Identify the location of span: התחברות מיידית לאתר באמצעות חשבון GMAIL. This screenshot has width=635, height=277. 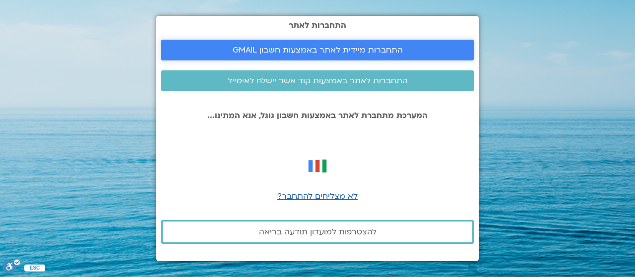
(318, 50).